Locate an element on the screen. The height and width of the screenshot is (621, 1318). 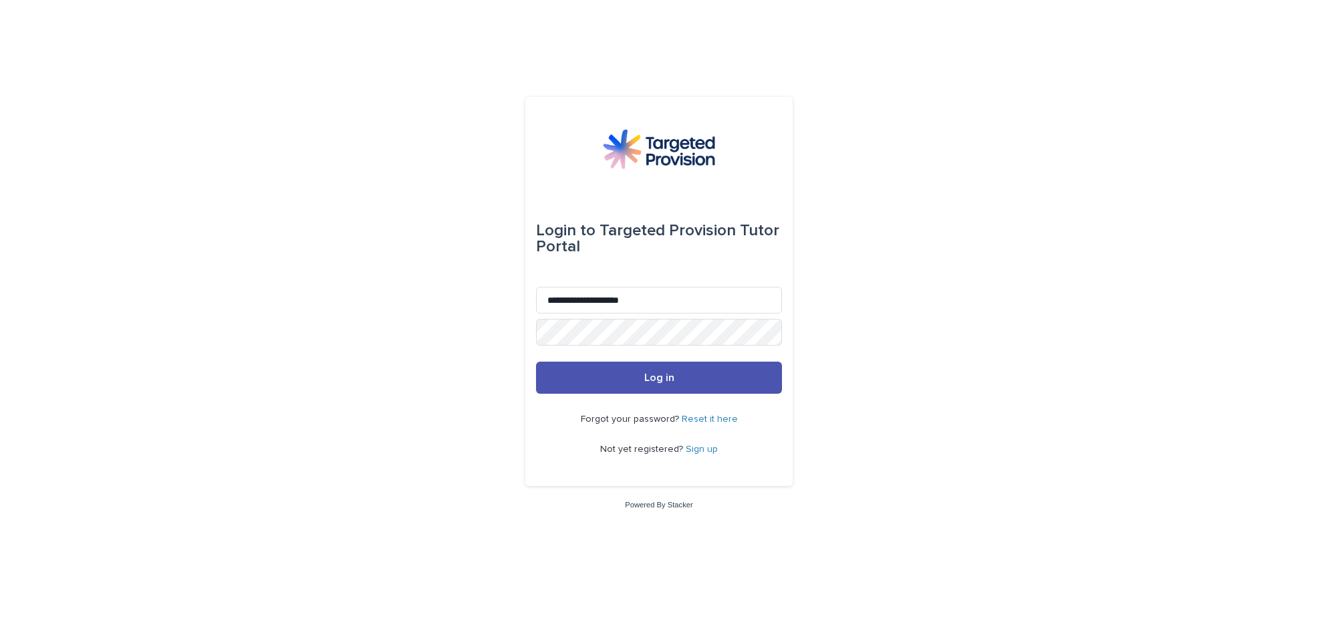
a: Reset it here is located at coordinates (710, 419).